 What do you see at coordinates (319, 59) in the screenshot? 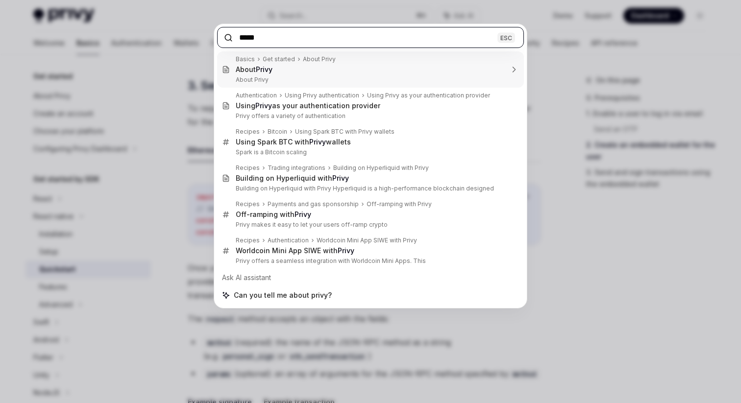
I see `div: About Privy` at bounding box center [319, 59].